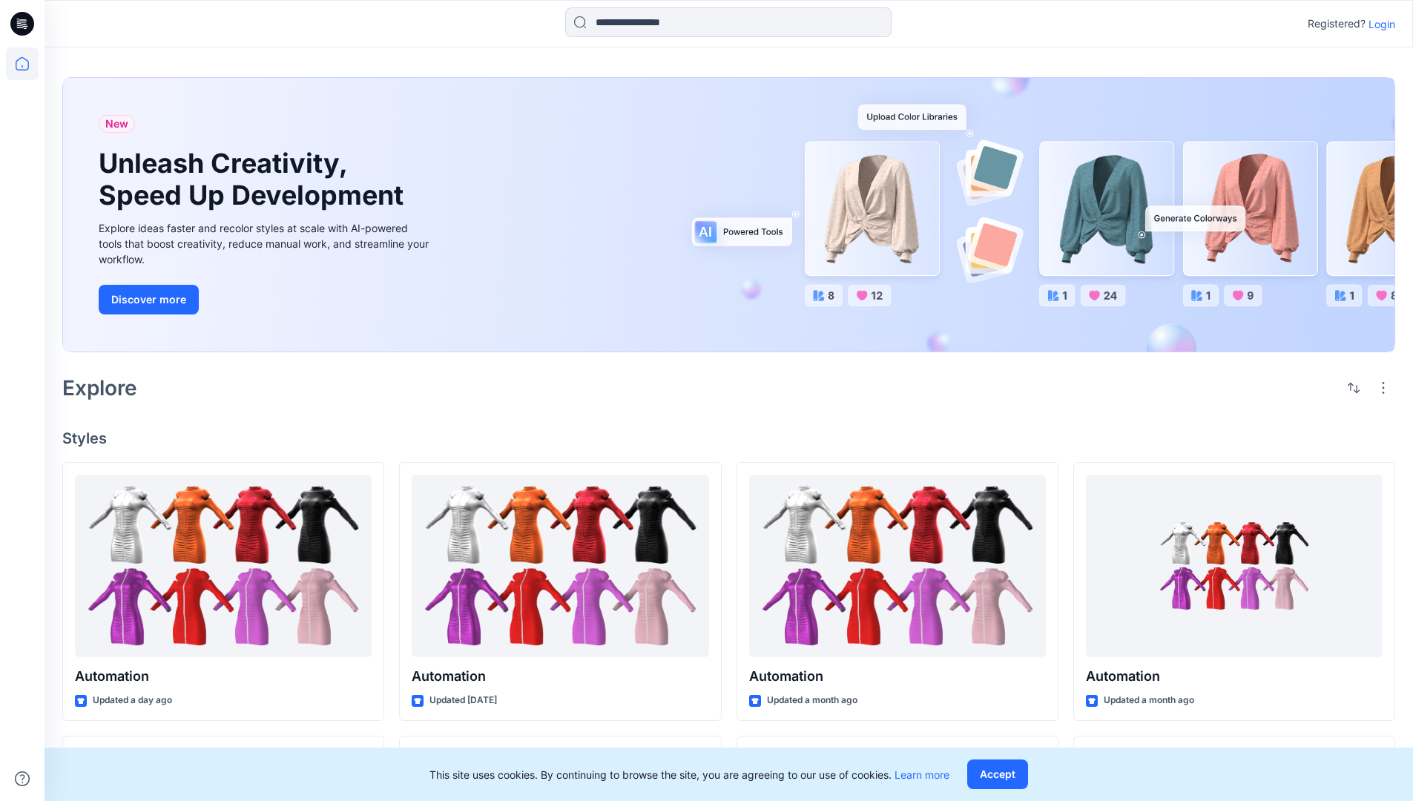  I want to click on p: Updated a day ago, so click(132, 700).